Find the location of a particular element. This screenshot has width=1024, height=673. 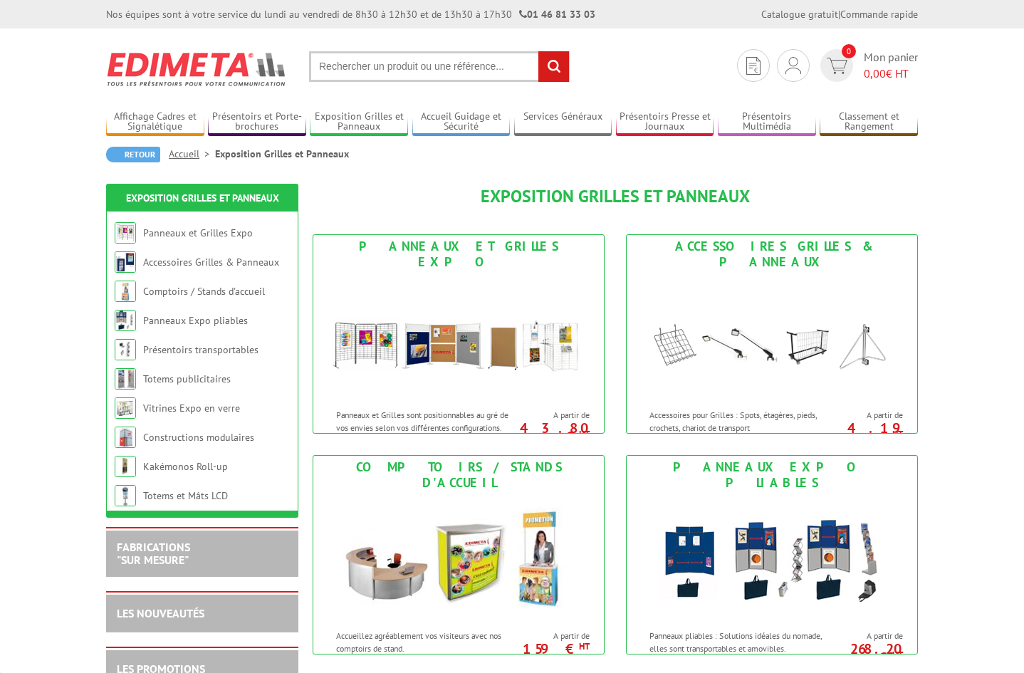

img: Vitrines Expo en verre is located at coordinates (125, 408).